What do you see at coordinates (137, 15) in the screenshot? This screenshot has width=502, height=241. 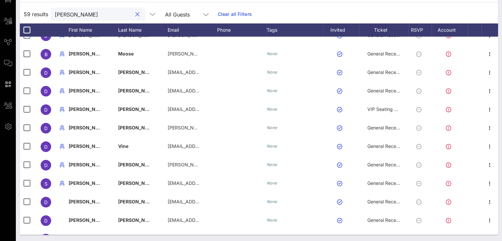 I see `button: clear icon` at bounding box center [137, 15].